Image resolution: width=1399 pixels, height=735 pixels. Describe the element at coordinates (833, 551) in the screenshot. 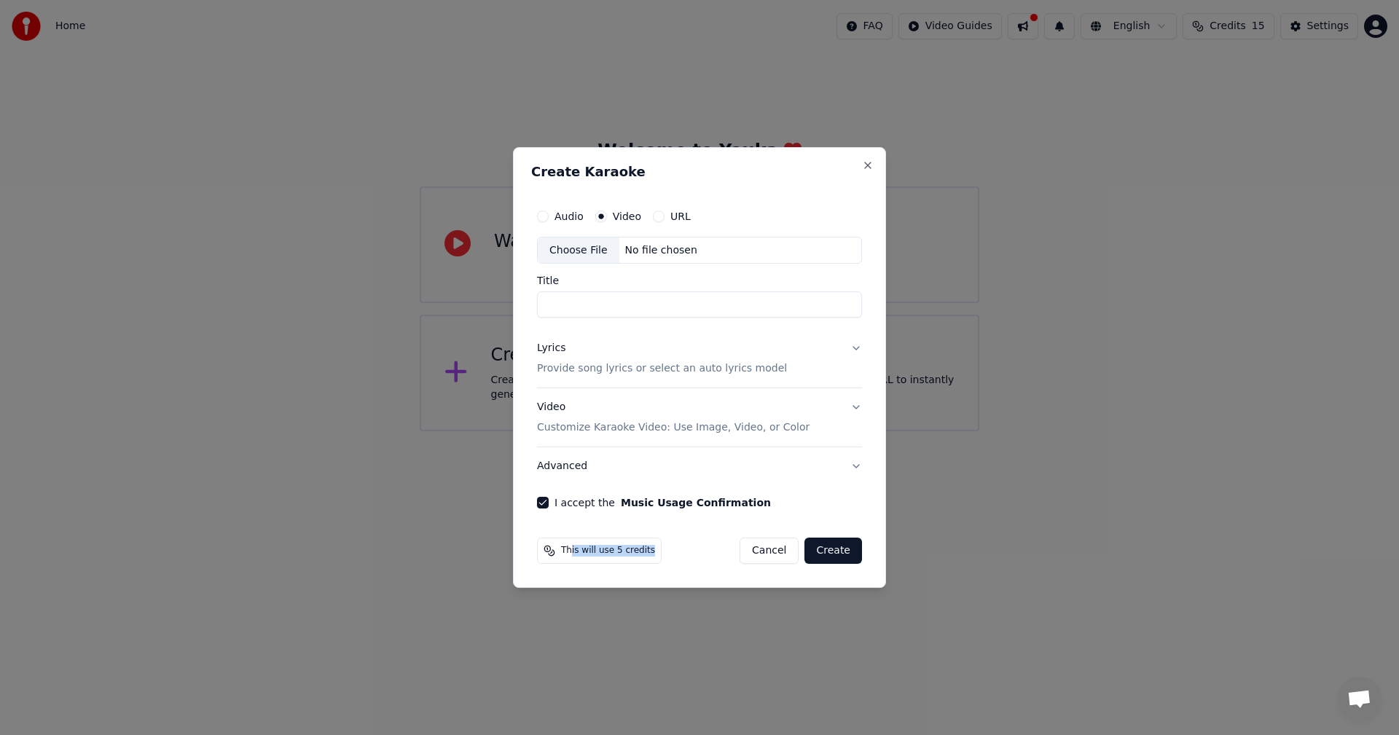

I see `button: Create` at that location.